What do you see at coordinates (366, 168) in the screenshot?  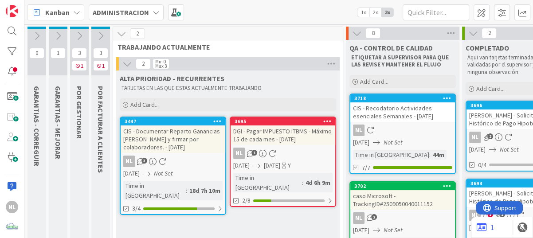 I see `span: 7/7` at bounding box center [366, 168].